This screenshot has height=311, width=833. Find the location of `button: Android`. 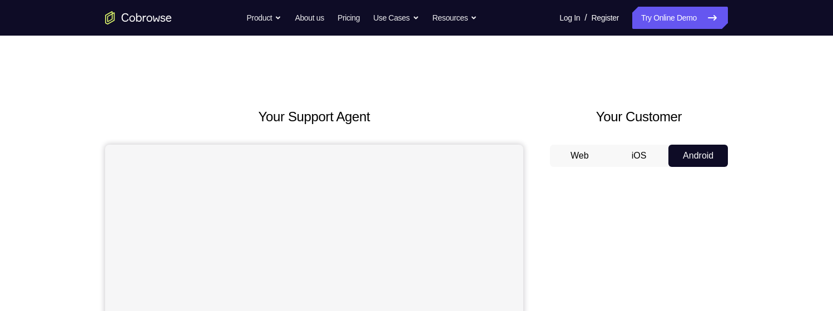

button: Android is located at coordinates (698, 156).